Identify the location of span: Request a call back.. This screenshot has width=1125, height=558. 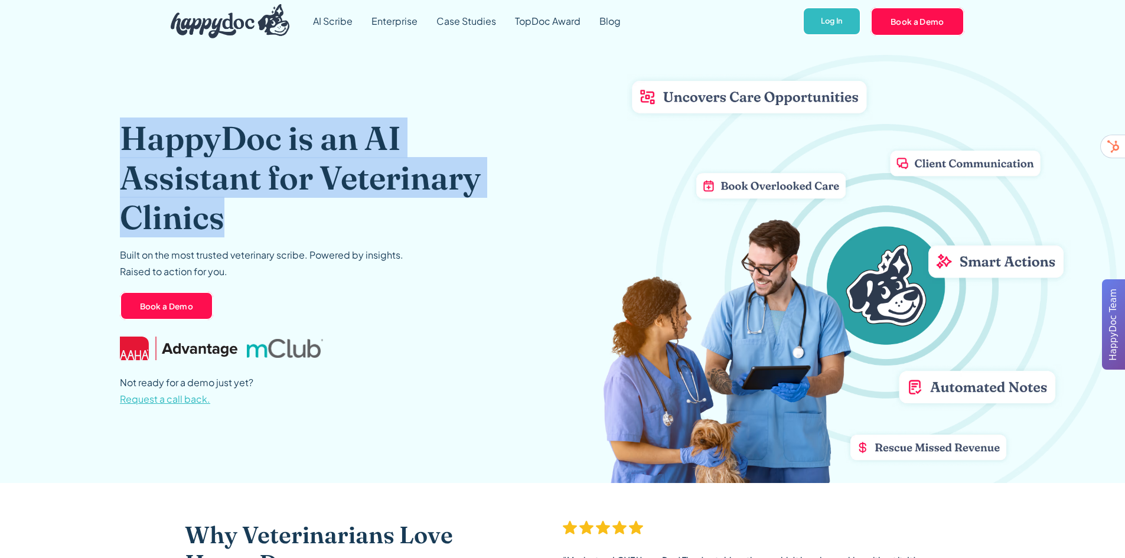
(165, 399).